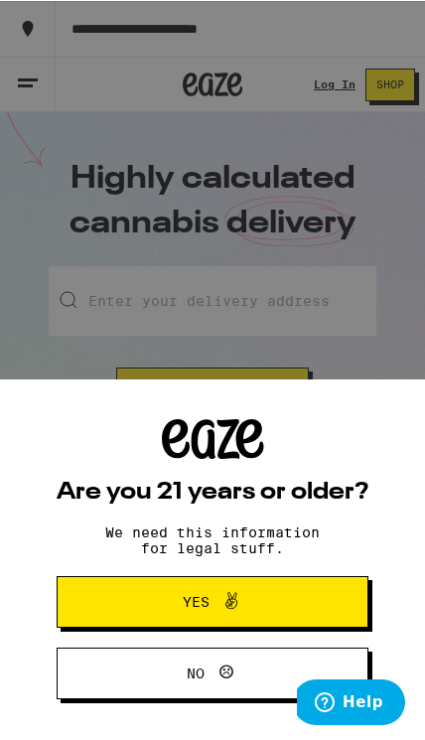  I want to click on p: We need this information for legal stuff., so click(213, 539).